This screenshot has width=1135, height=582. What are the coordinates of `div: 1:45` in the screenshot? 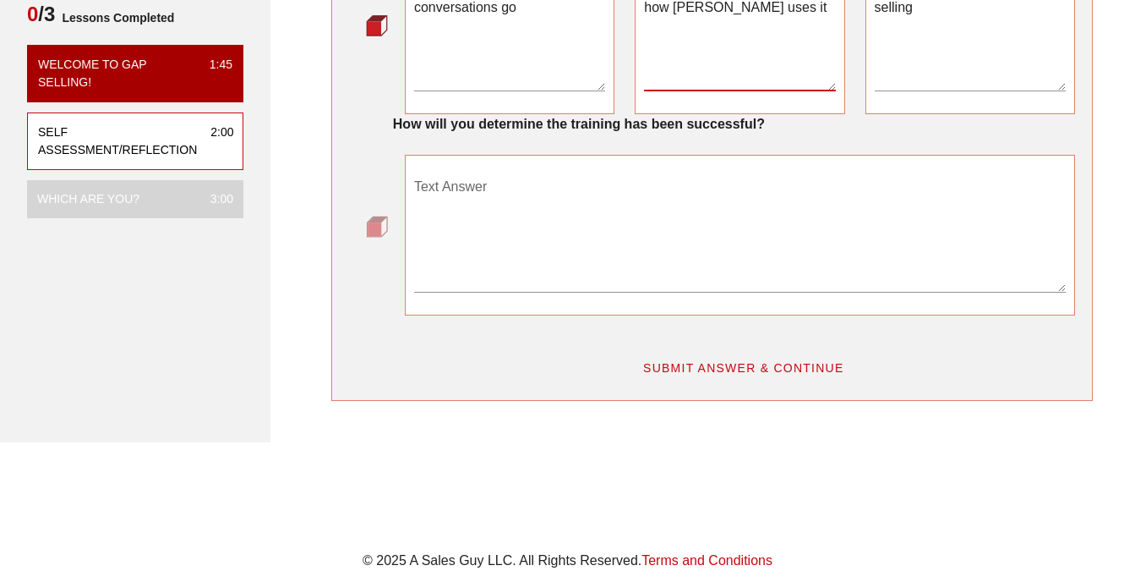 It's located at (214, 74).